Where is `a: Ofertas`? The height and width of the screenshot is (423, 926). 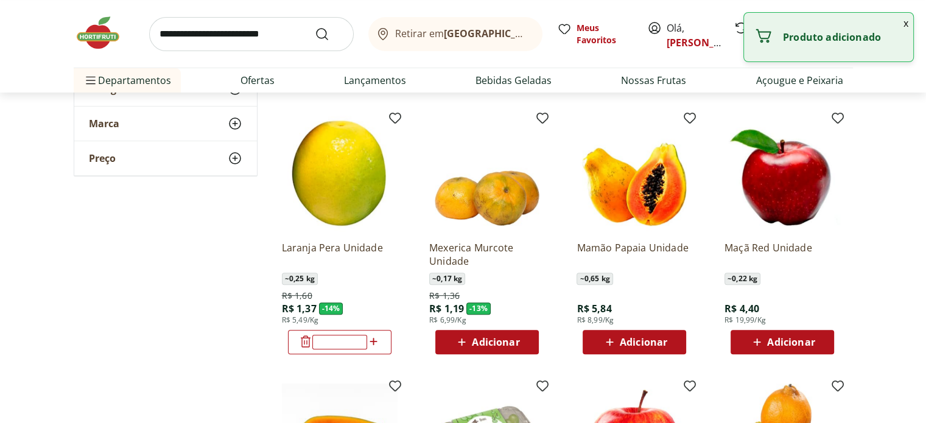 a: Ofertas is located at coordinates (257, 80).